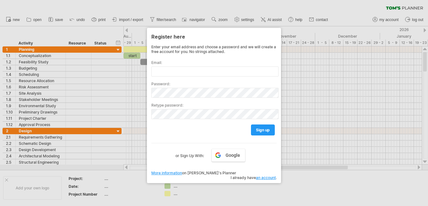  I want to click on span: Google, so click(233, 155).